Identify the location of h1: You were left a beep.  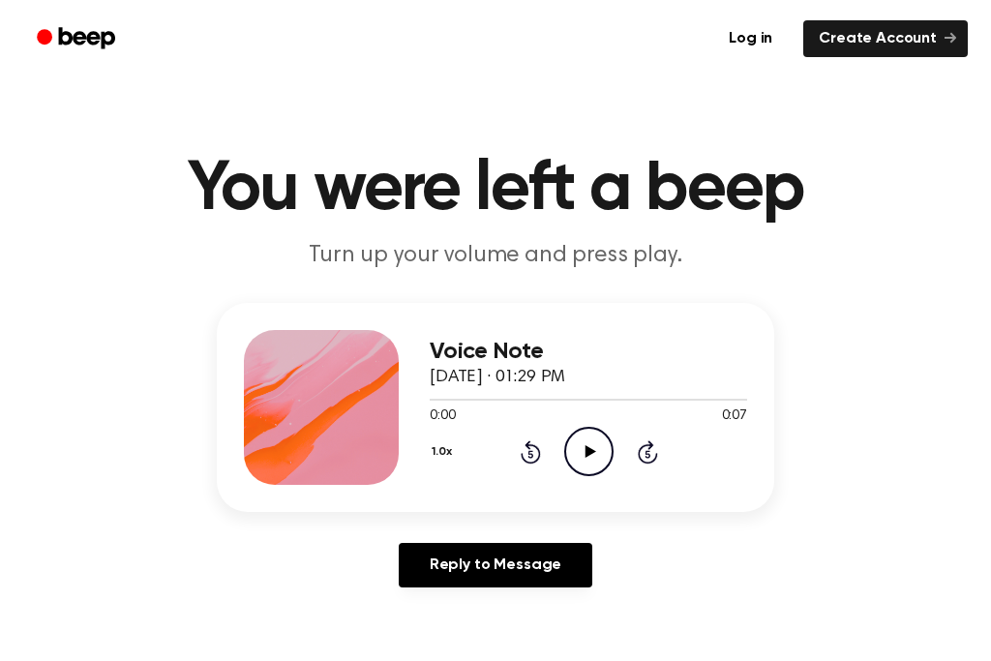
(495, 190).